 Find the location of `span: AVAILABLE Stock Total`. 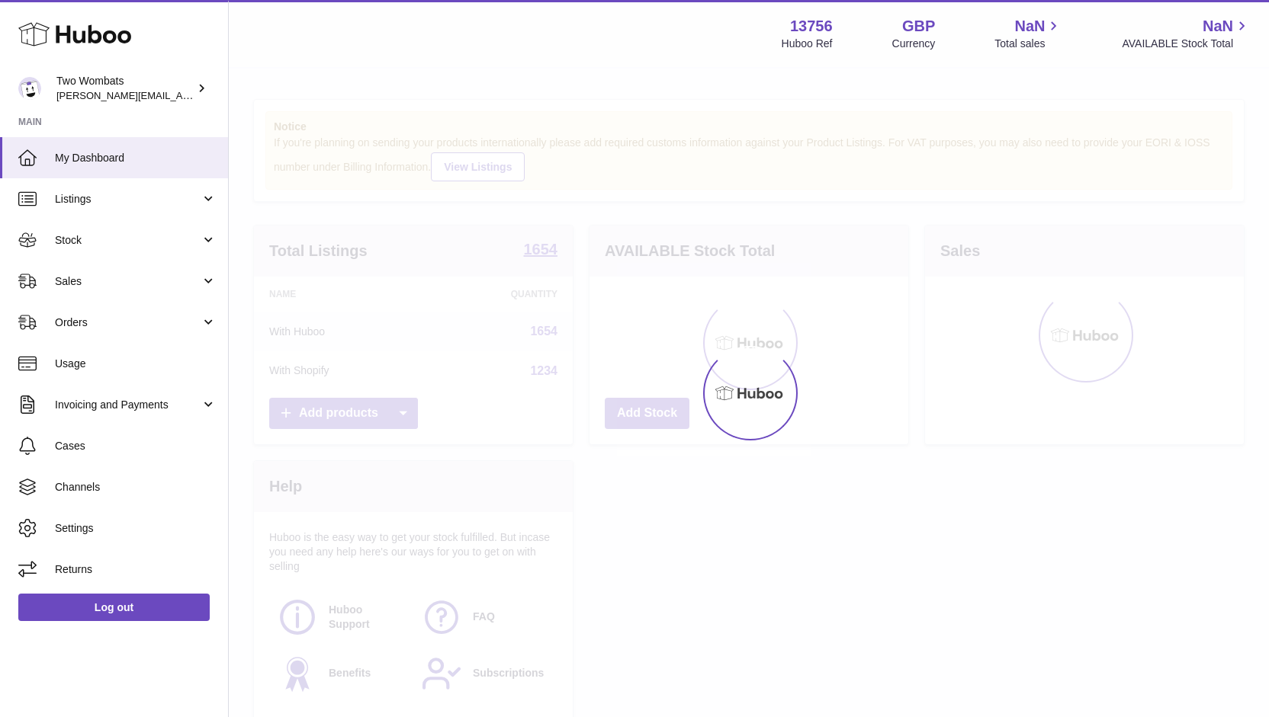

span: AVAILABLE Stock Total is located at coordinates (1185, 43).